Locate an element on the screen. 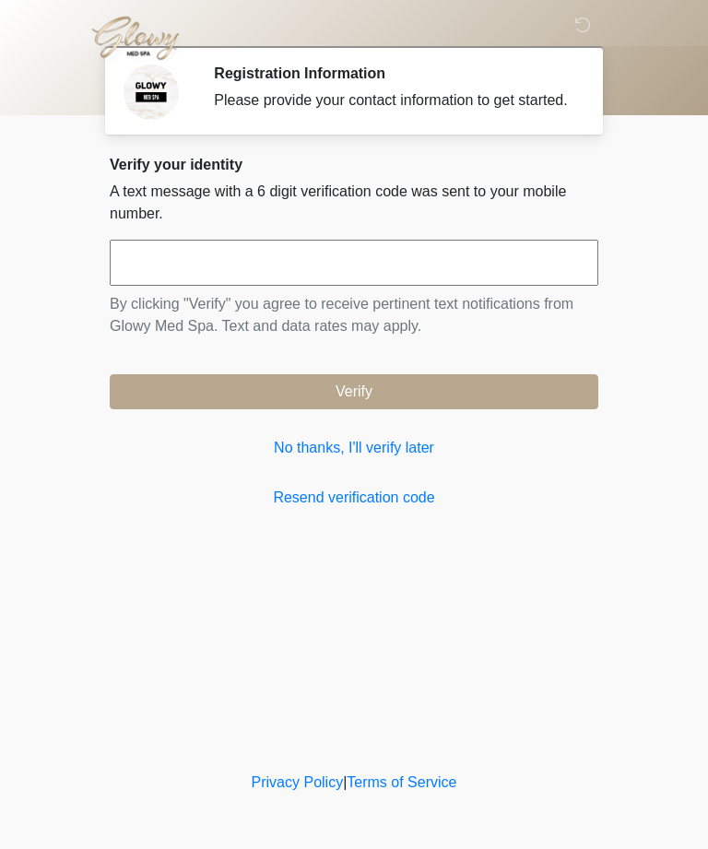 Image resolution: width=708 pixels, height=849 pixels. button: Verify is located at coordinates (354, 392).